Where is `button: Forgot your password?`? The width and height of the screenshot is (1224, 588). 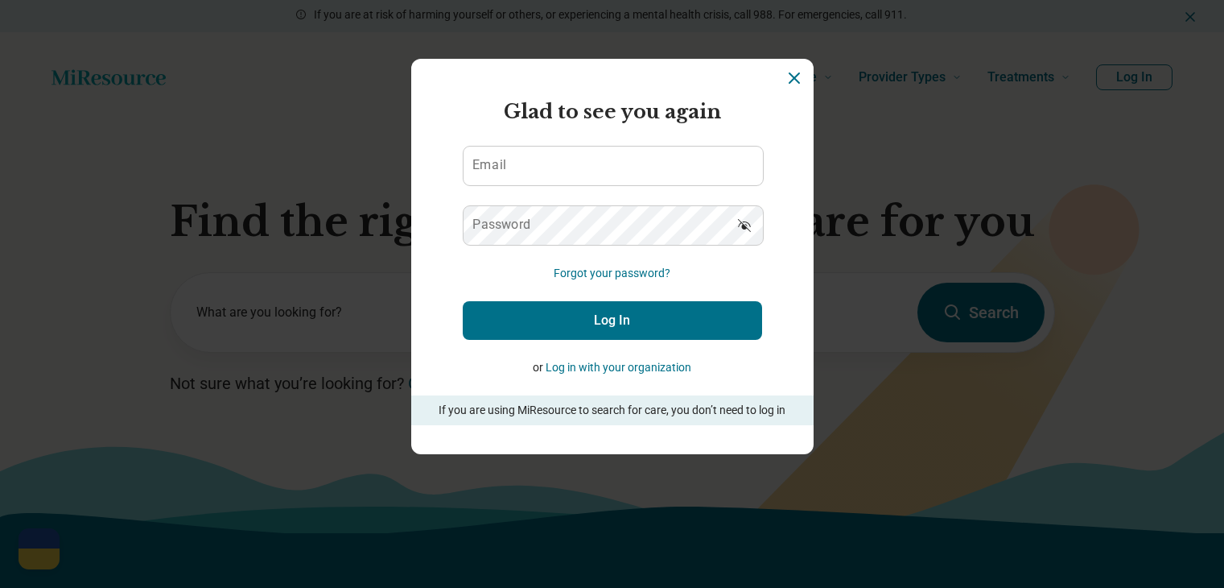 button: Forgot your password? is located at coordinates (612, 273).